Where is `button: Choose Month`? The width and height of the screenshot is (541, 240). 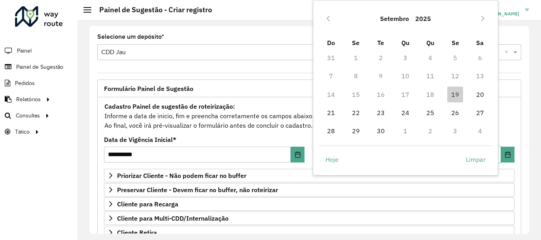 button: Choose Month is located at coordinates (394, 19).